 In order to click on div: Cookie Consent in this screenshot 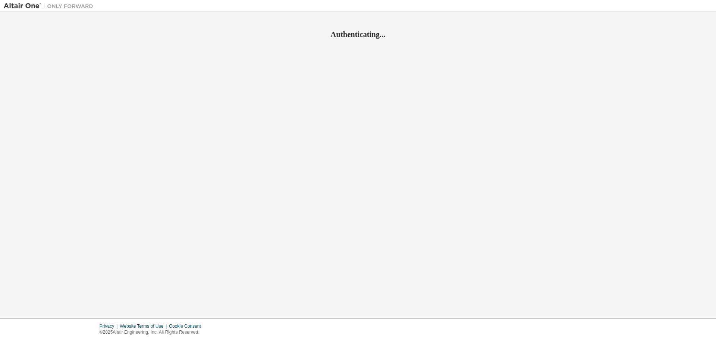, I will do `click(187, 326)`.